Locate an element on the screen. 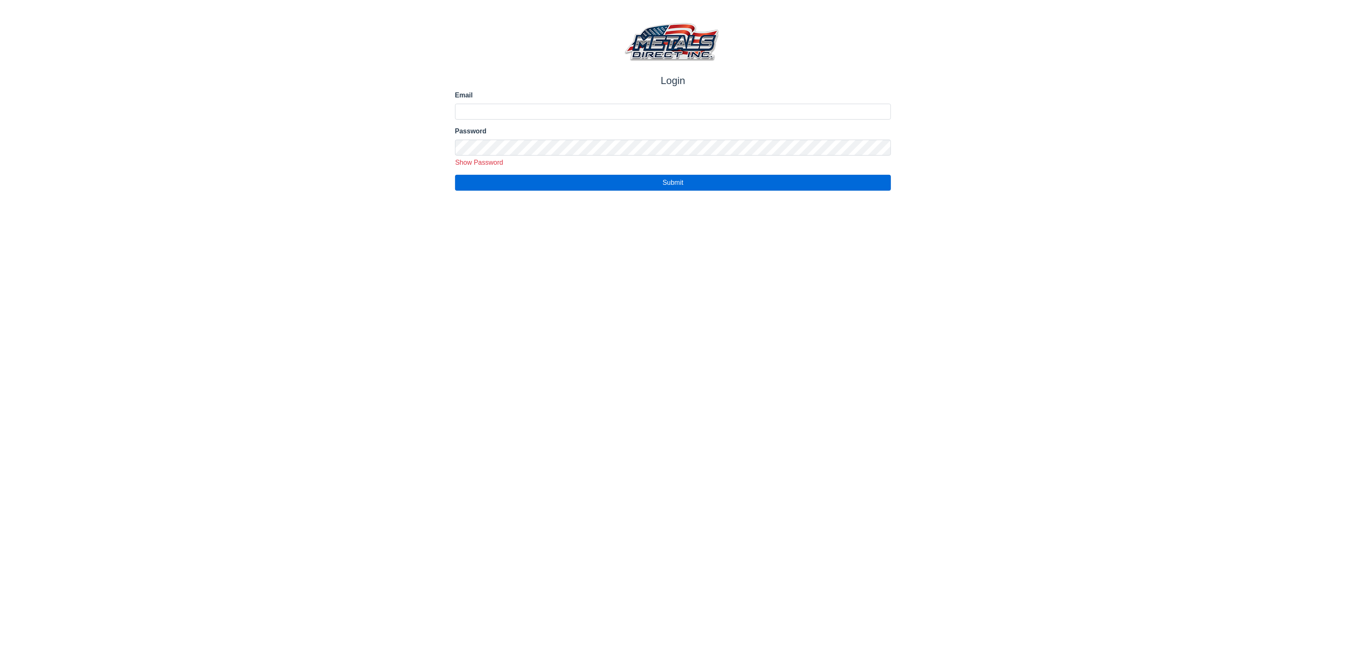  button: Submit is located at coordinates (673, 183).